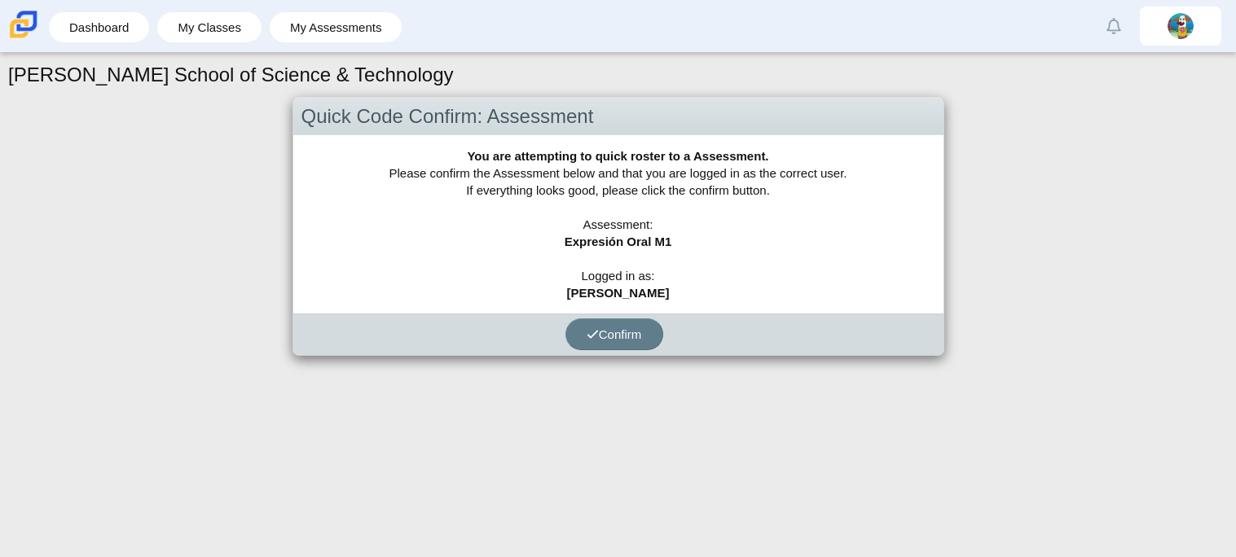 Image resolution: width=1236 pixels, height=557 pixels. Describe the element at coordinates (24, 37) in the screenshot. I see `a: Carmen School of Science & Technology` at that location.